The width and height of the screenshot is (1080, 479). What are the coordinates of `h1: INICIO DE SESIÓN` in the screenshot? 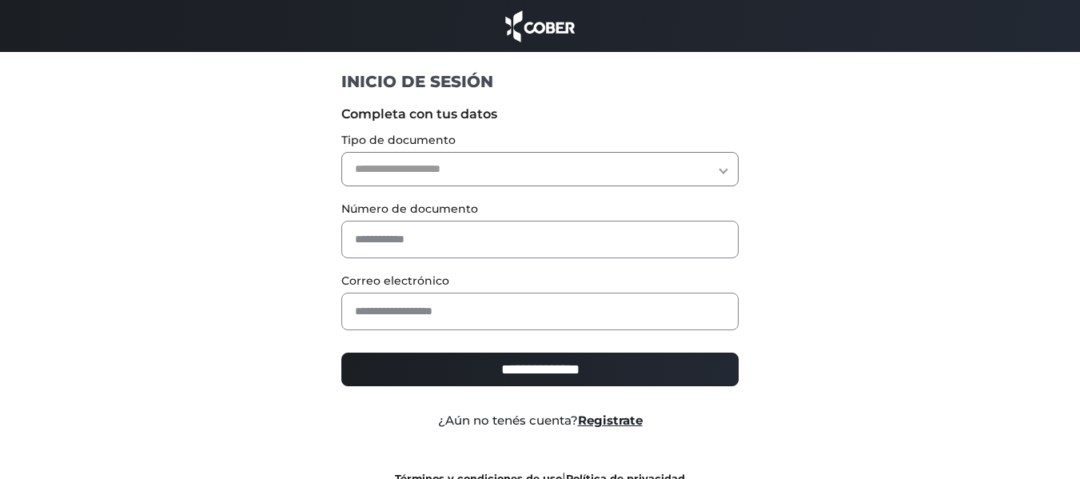 It's located at (539, 82).